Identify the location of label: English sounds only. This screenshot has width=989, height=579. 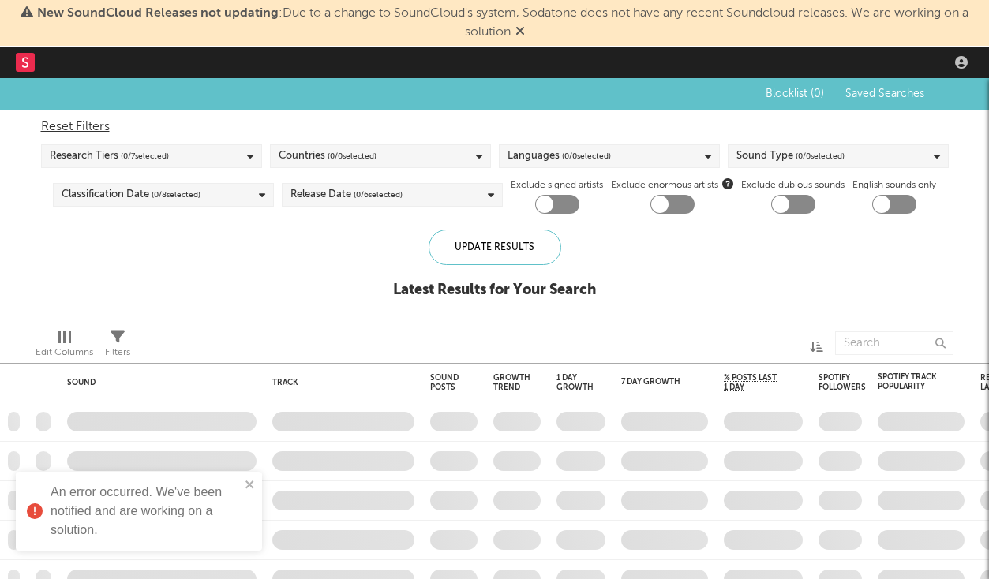
(894, 186).